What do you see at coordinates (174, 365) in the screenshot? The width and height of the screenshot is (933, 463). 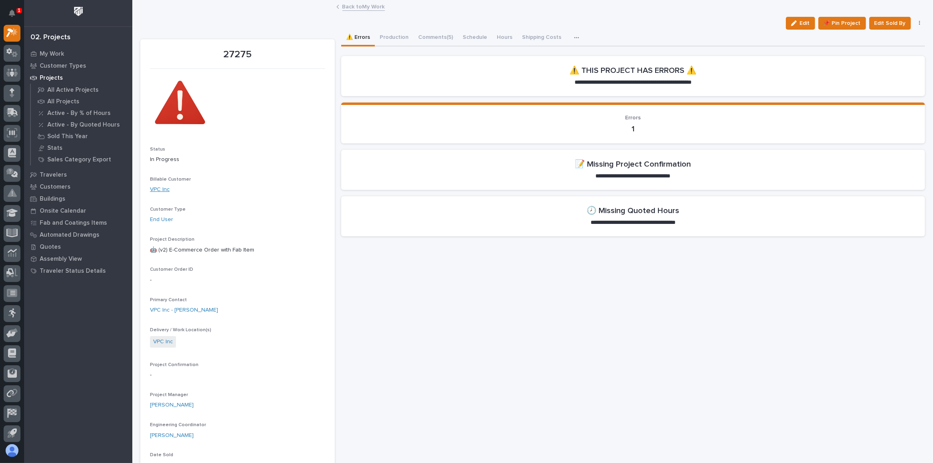 I see `span: Project Confirmation` at bounding box center [174, 365].